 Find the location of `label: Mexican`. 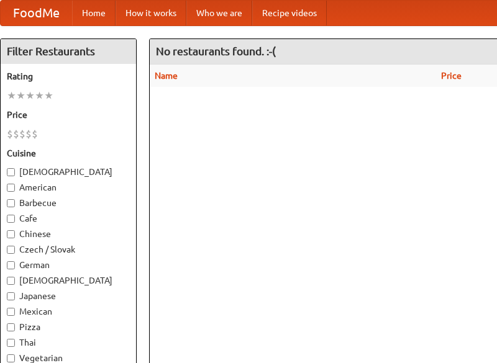

label: Mexican is located at coordinates (68, 312).